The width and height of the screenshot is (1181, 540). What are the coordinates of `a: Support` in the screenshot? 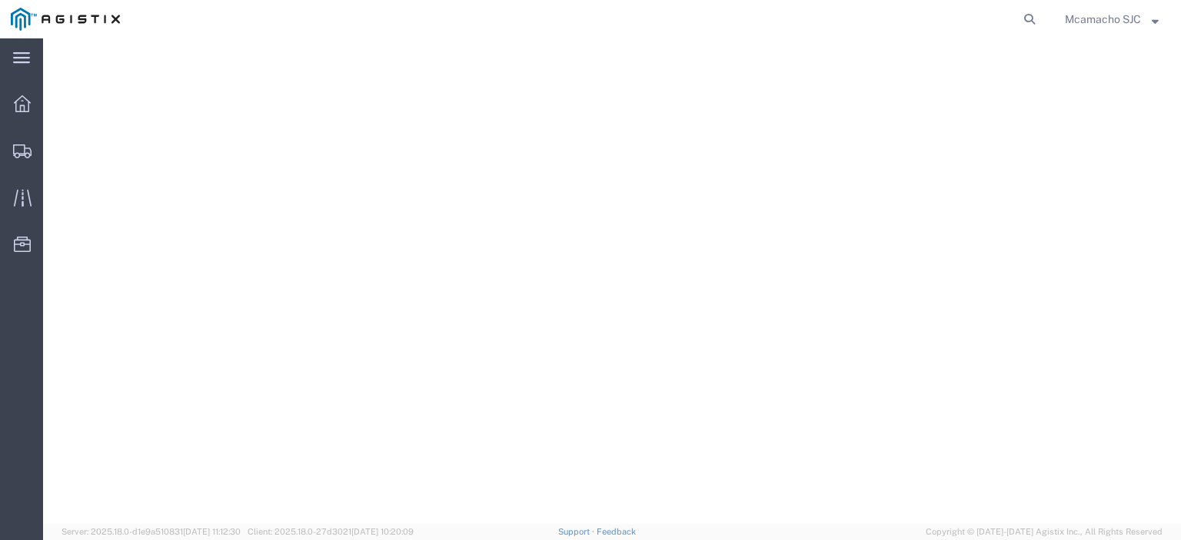 It's located at (577, 532).